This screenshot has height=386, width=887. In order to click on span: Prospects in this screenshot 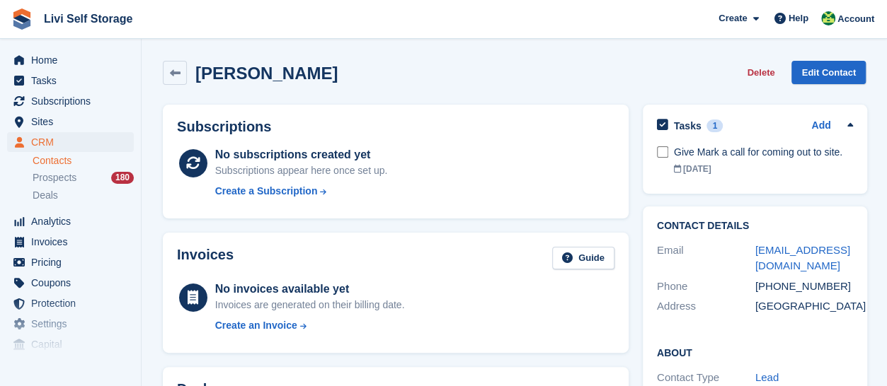, I will do `click(55, 178)`.